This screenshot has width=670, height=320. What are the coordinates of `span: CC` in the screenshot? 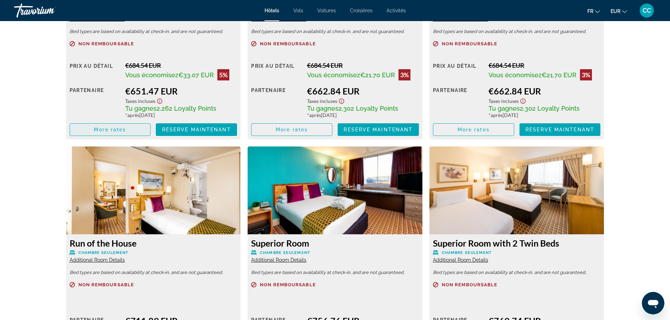 It's located at (647, 11).